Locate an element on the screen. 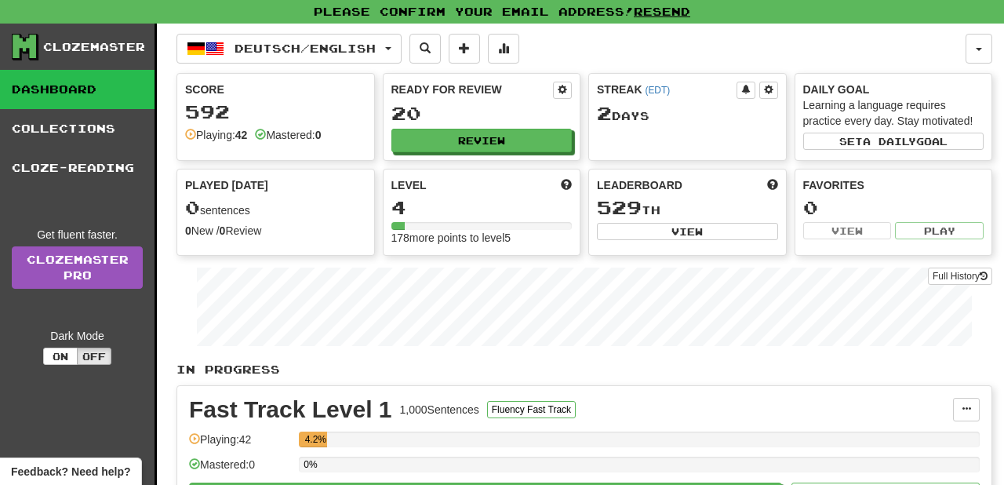  button: Review is located at coordinates (481, 140).